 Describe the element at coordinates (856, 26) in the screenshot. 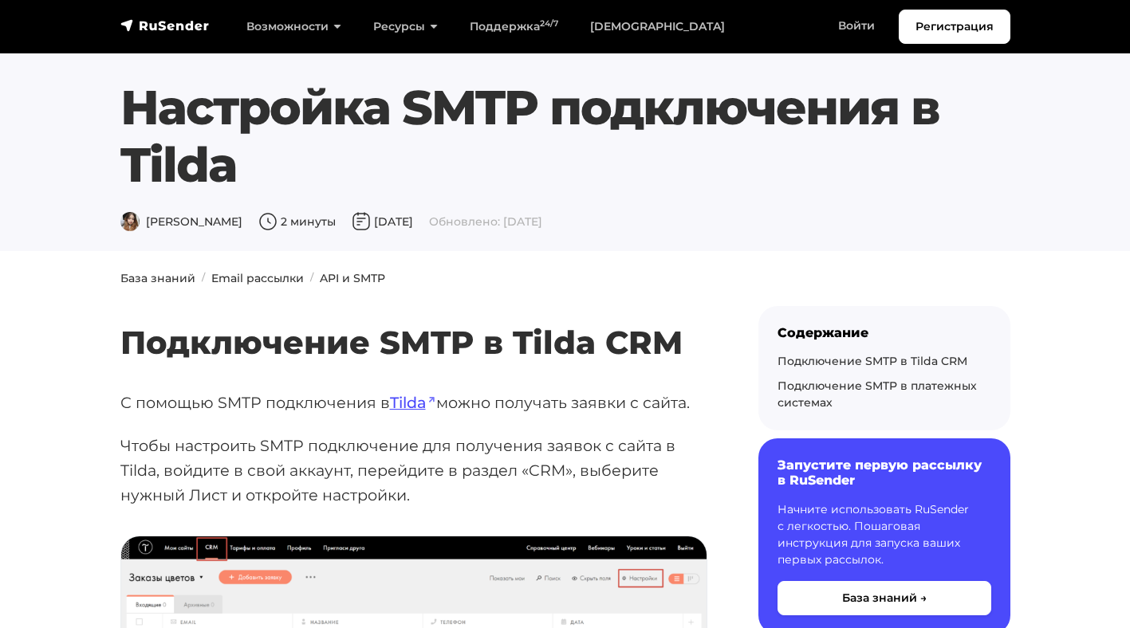

I see `a: Войти` at that location.